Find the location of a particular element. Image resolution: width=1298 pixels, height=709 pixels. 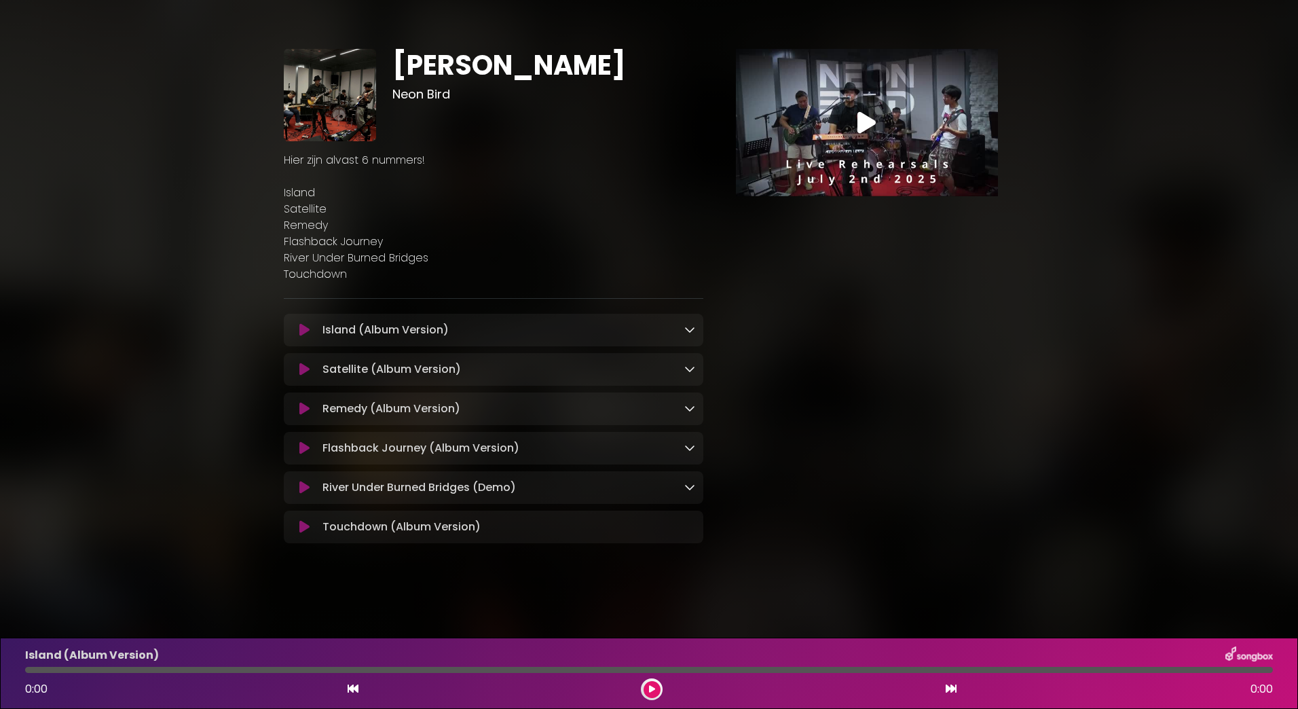

p: Satellite is located at coordinates (494, 209).